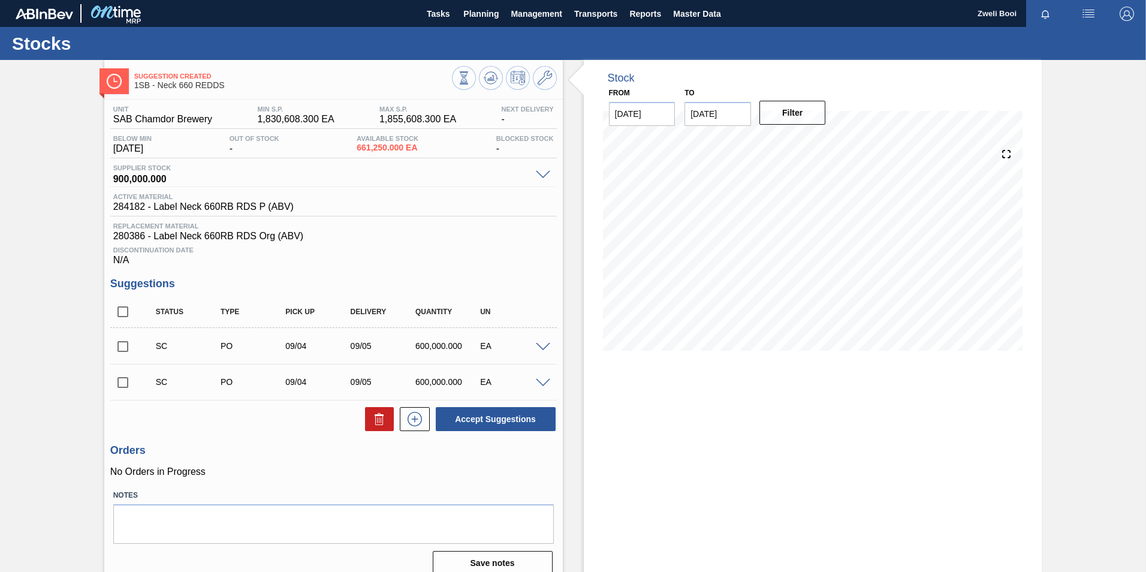 The height and width of the screenshot is (572, 1146). Describe the element at coordinates (412, 419) in the screenshot. I see `div: New suggestion` at that location.